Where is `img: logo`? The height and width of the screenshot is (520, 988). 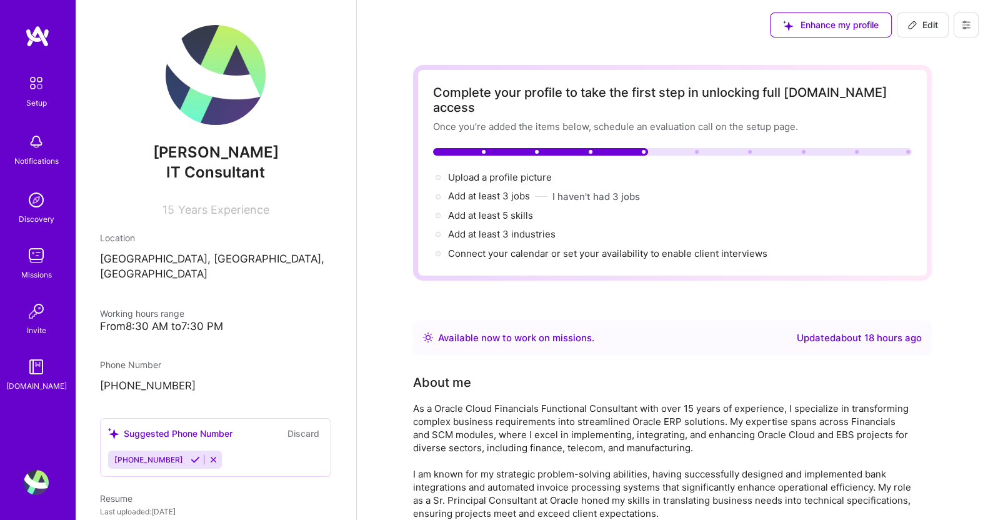
img: logo is located at coordinates (38, 36).